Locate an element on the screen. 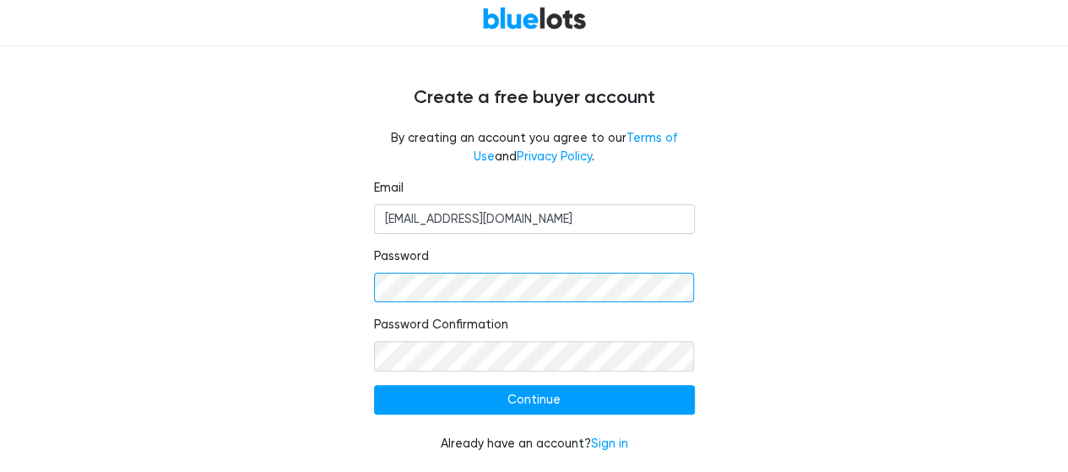  div: Already have an account? is located at coordinates (534, 444).